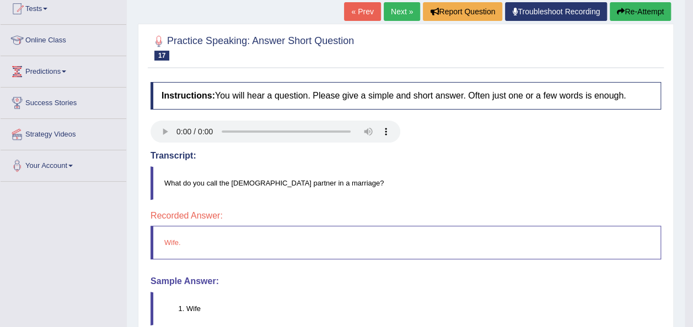 This screenshot has height=327, width=693. Describe the element at coordinates (423, 309) in the screenshot. I see `li: Wife` at that location.